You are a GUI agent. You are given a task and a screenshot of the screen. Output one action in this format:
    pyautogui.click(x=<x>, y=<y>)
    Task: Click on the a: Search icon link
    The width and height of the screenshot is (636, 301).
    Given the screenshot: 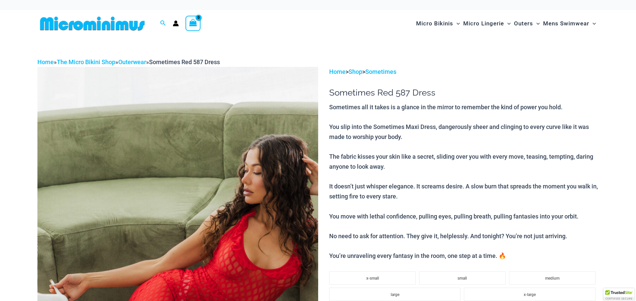 What is the action you would take?
    pyautogui.click(x=163, y=23)
    